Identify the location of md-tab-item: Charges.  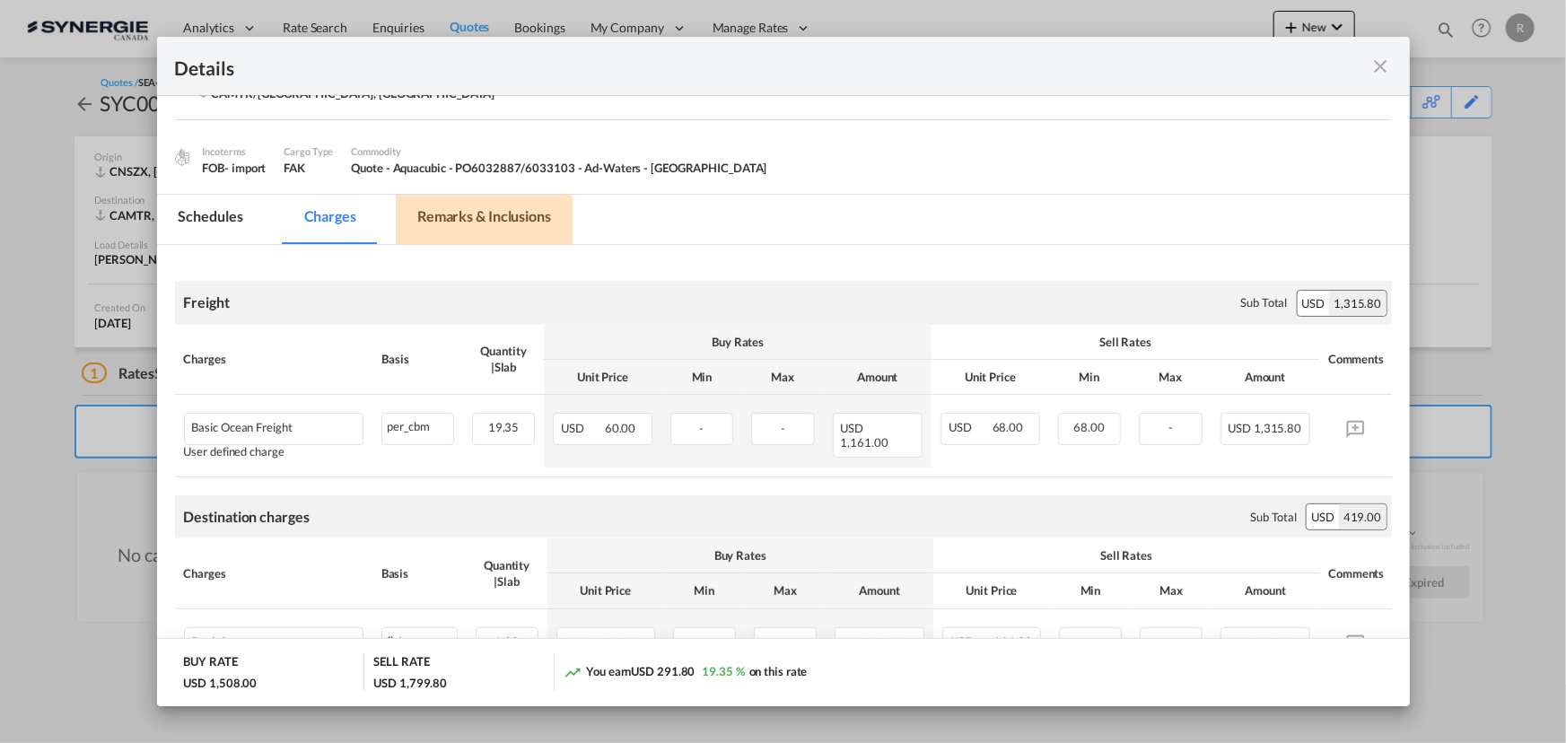
(330, 219).